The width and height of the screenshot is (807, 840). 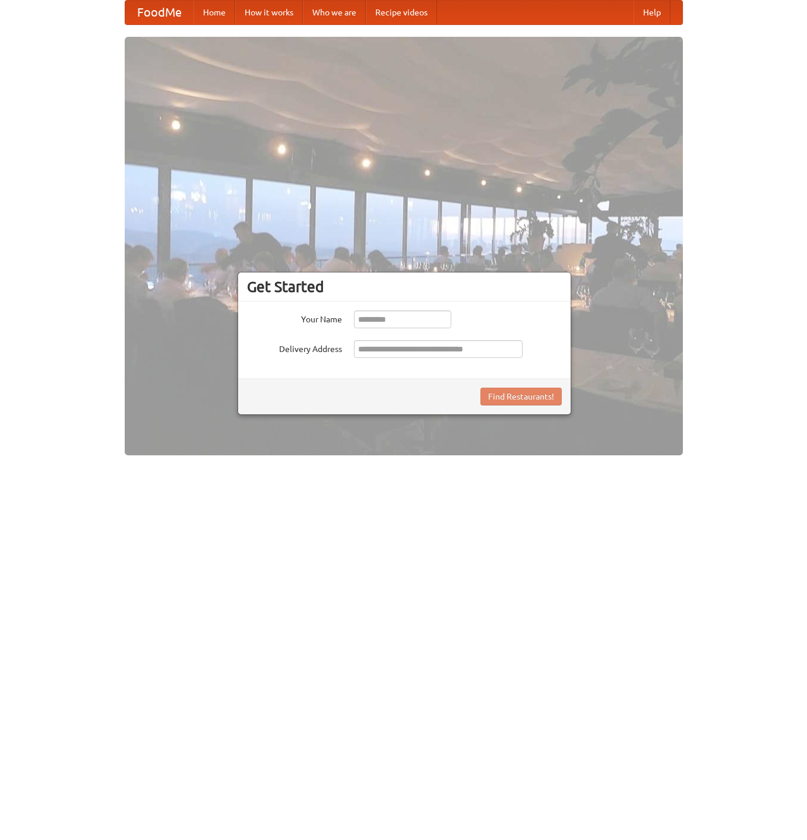 What do you see at coordinates (214, 12) in the screenshot?
I see `a: Home` at bounding box center [214, 12].